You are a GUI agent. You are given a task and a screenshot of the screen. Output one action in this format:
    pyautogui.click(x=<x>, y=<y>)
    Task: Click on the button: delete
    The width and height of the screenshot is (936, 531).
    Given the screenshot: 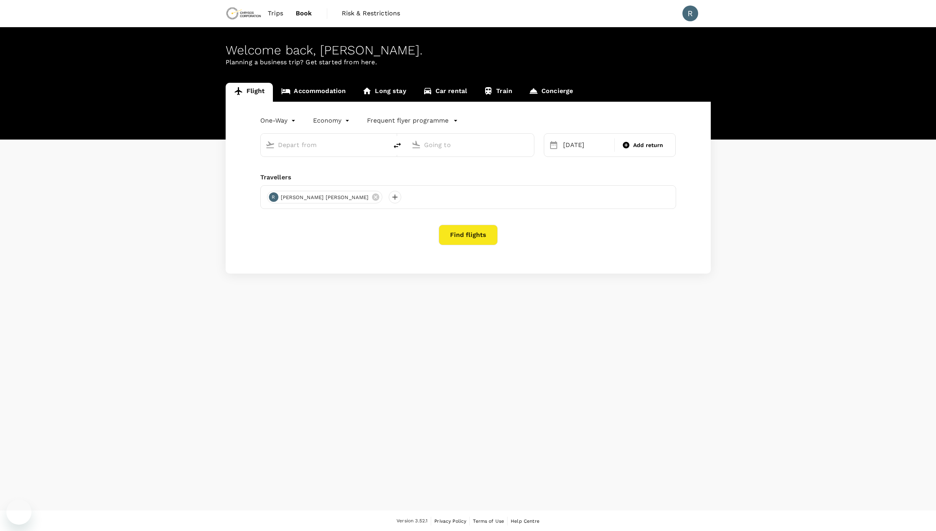 What is the action you would take?
    pyautogui.click(x=397, y=145)
    